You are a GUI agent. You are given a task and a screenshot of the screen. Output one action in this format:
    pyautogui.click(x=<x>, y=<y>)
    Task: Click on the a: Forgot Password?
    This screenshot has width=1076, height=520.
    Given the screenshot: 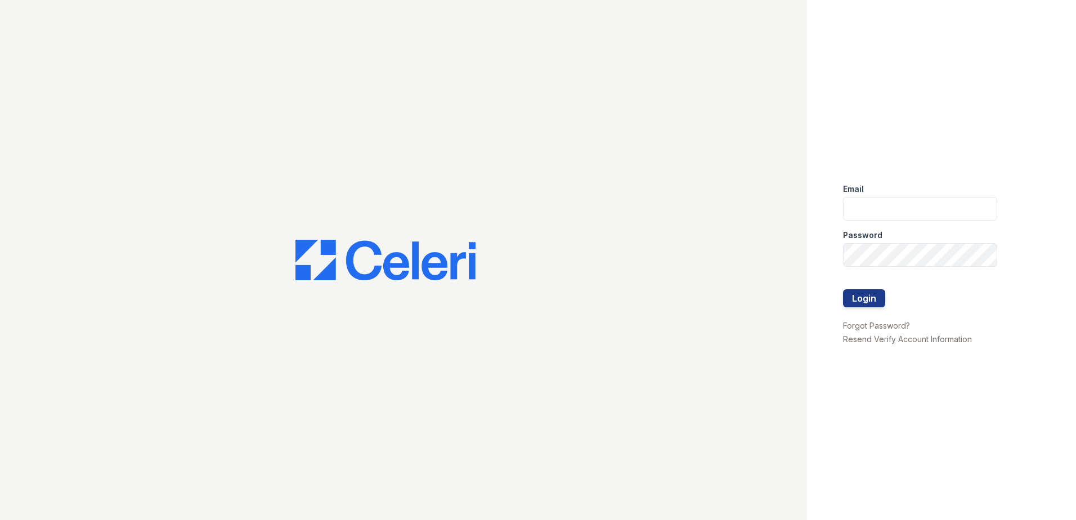 What is the action you would take?
    pyautogui.click(x=876, y=325)
    